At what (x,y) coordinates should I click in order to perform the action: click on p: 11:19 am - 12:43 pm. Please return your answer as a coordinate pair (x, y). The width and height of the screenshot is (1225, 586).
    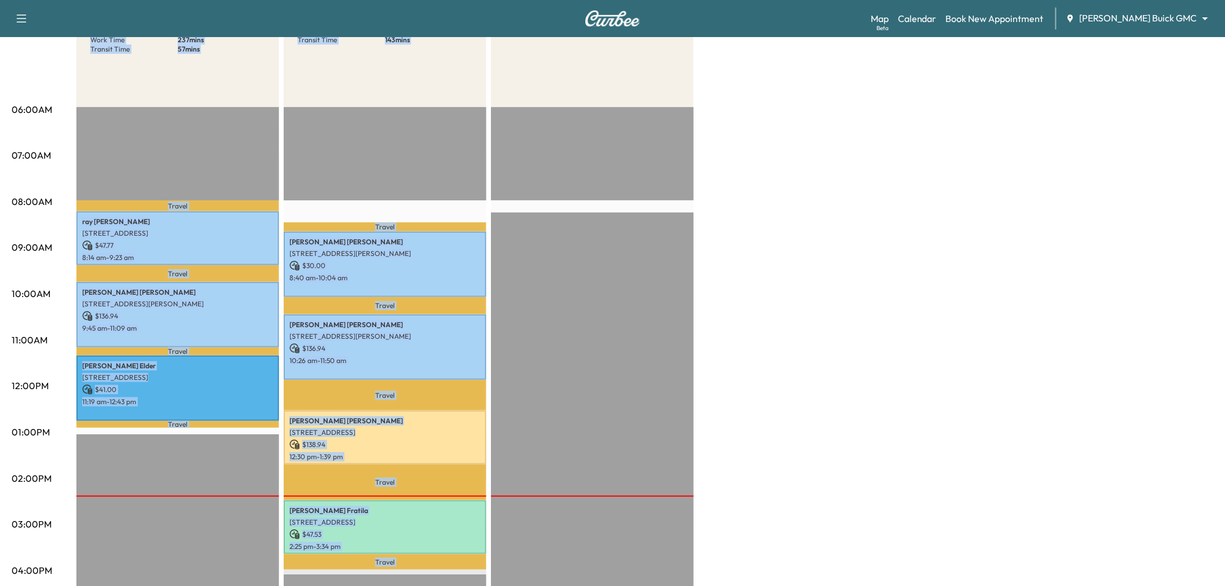
    Looking at the image, I should click on (178, 402).